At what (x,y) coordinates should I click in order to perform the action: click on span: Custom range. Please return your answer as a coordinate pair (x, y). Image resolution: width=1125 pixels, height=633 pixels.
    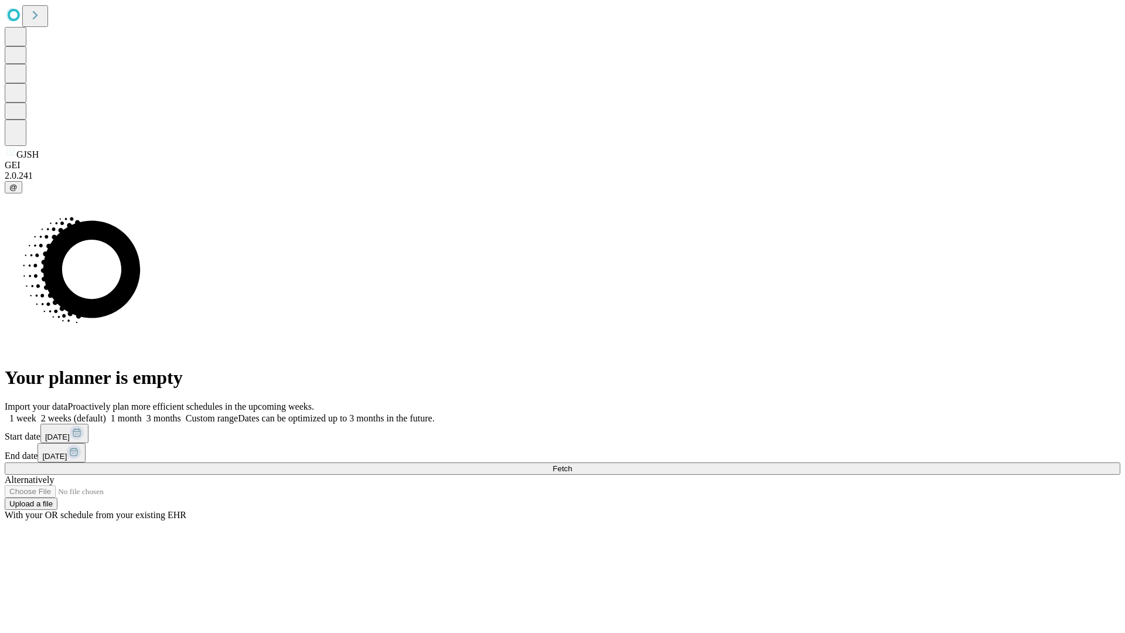
    Looking at the image, I should click on (211, 418).